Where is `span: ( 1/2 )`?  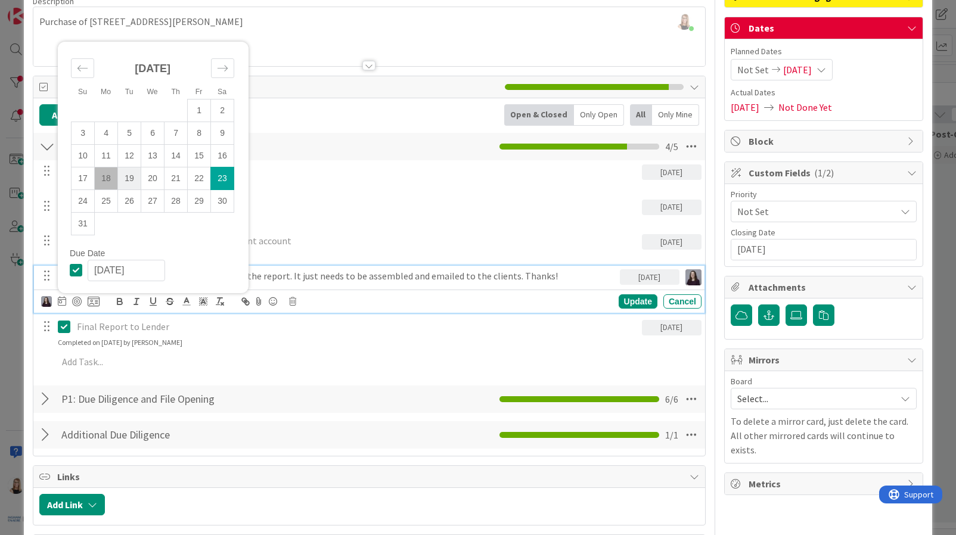 span: ( 1/2 ) is located at coordinates (824, 173).